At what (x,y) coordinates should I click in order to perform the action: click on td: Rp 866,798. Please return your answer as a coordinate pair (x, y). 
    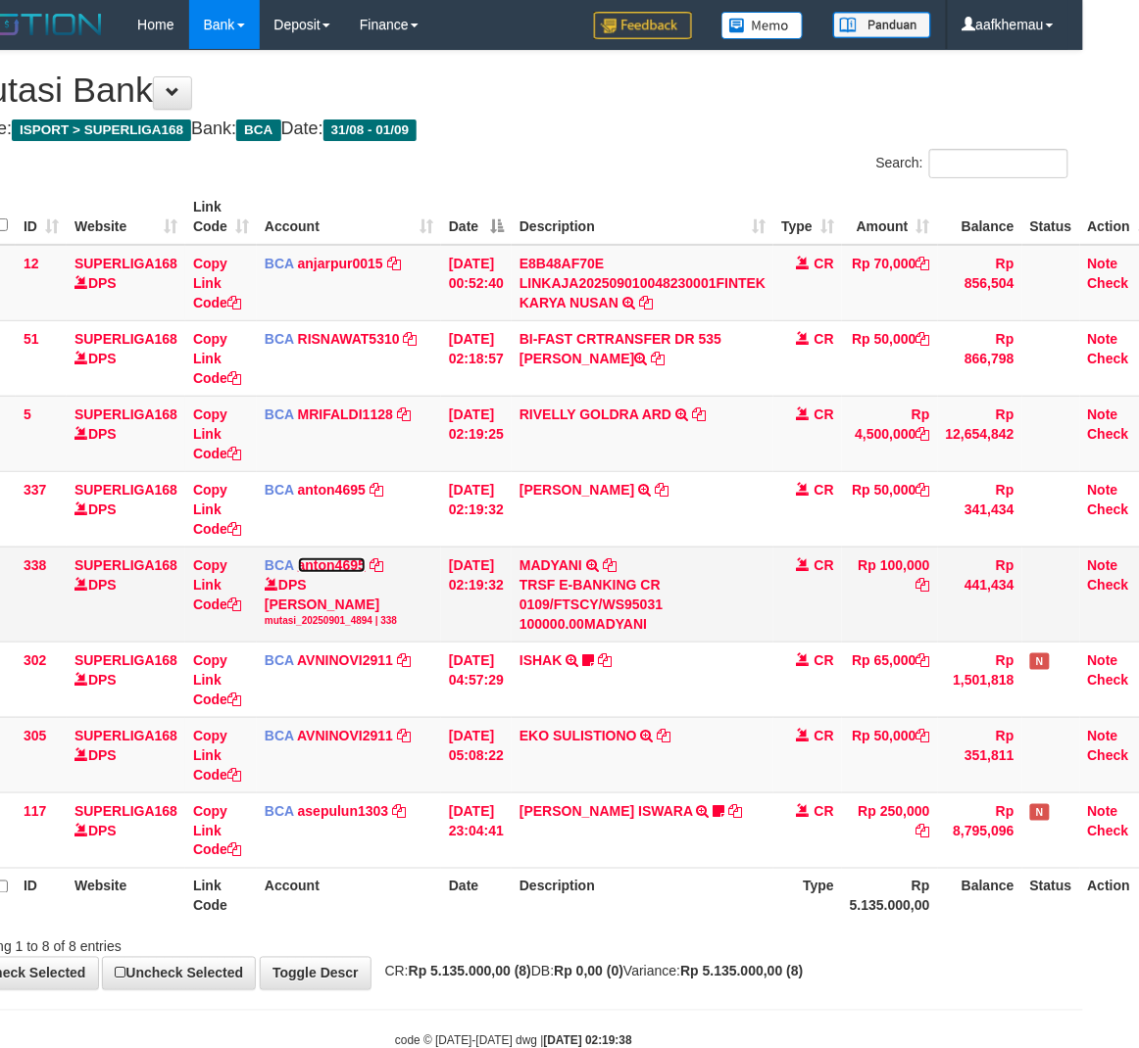
    Looking at the image, I should click on (980, 358).